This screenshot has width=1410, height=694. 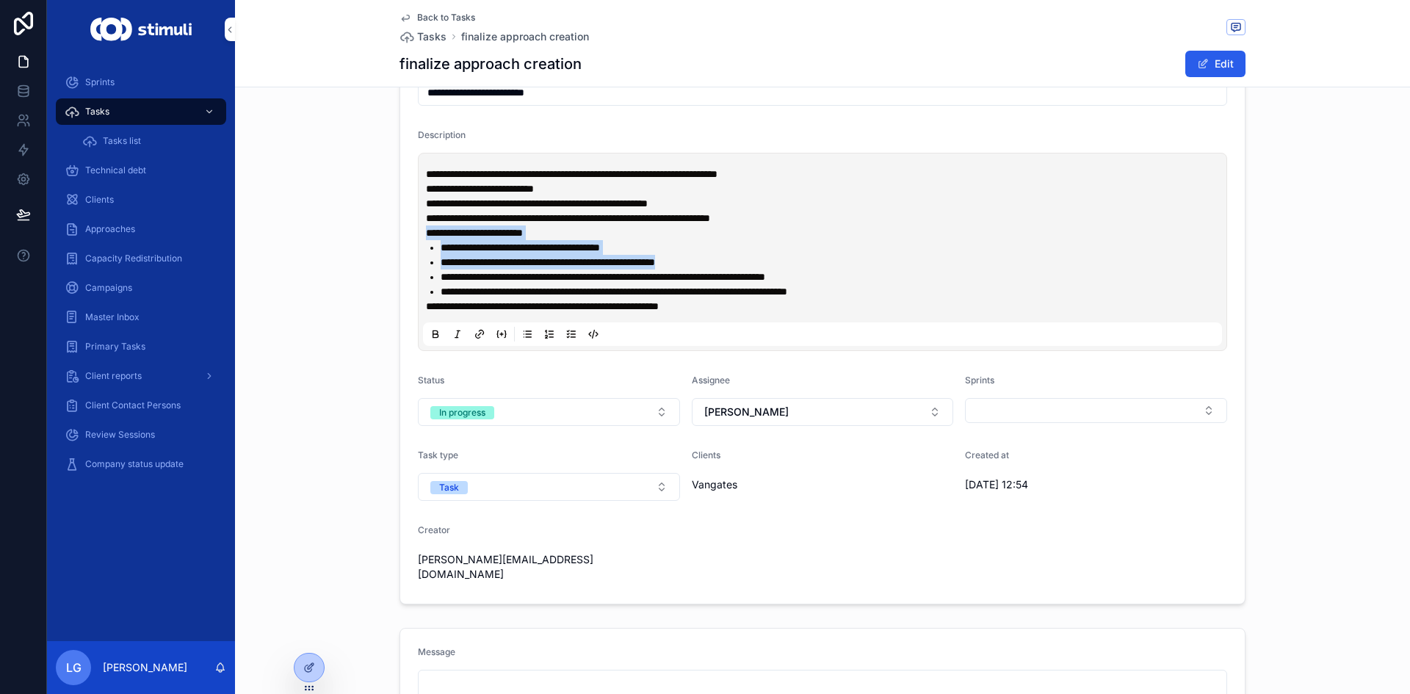 I want to click on div: Task, so click(x=449, y=488).